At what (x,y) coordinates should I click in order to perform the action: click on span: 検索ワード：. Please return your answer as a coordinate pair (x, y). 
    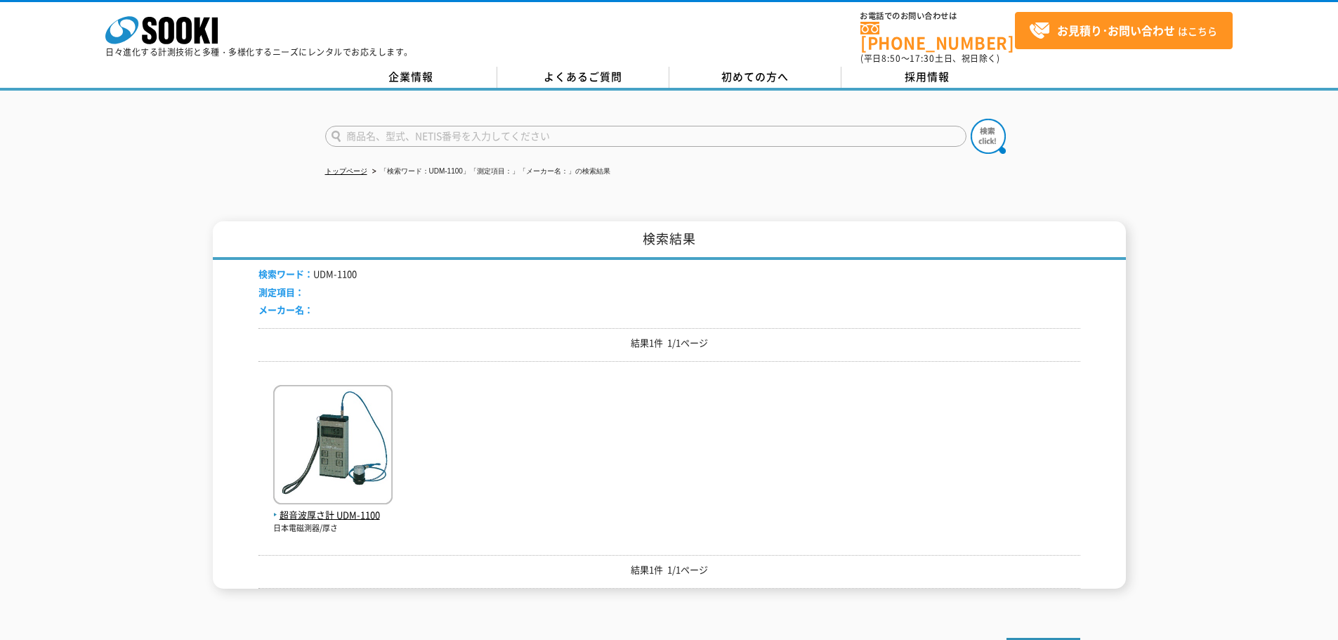
    Looking at the image, I should click on (286, 273).